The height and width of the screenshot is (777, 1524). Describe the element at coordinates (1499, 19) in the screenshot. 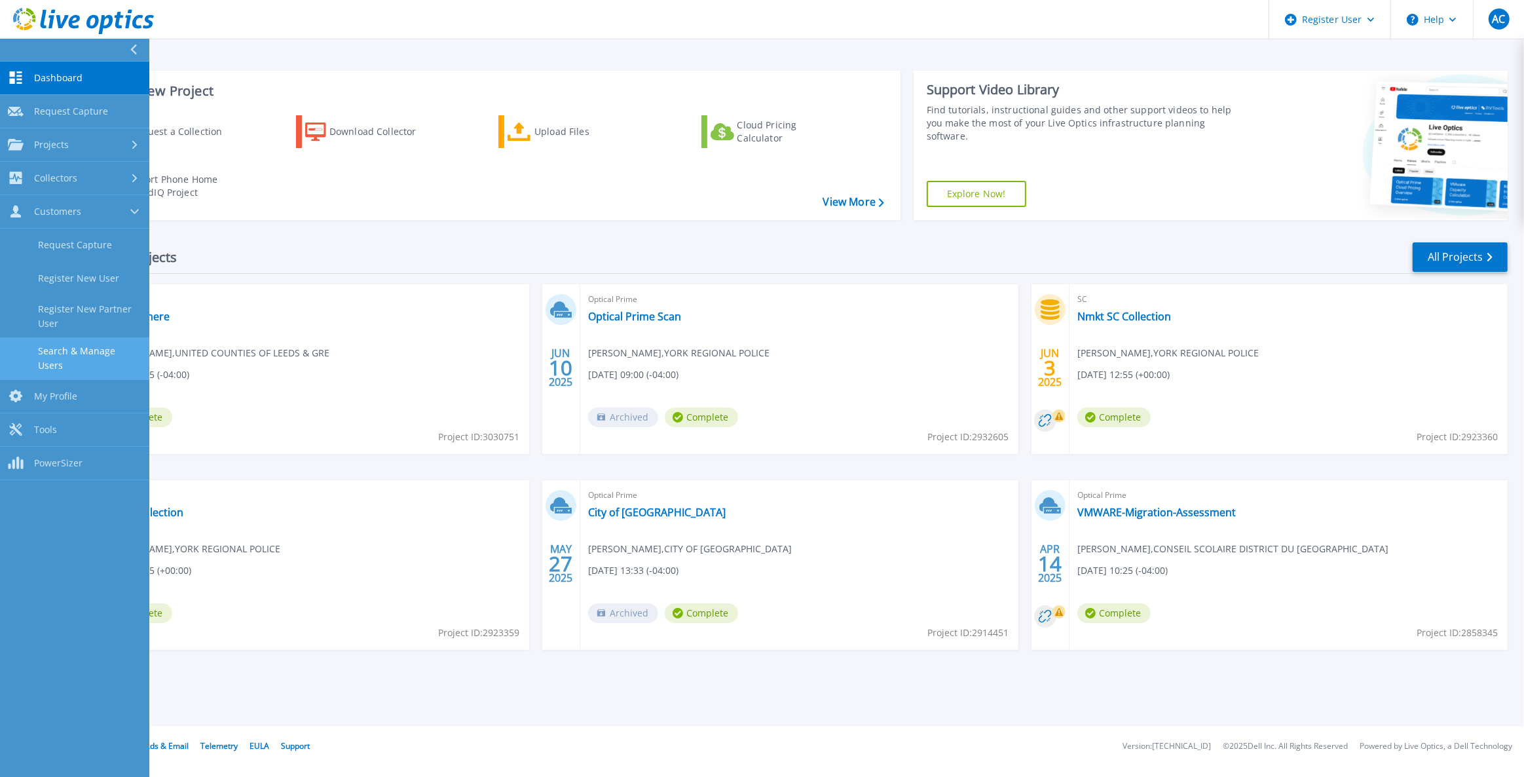

I see `span: AC` at that location.